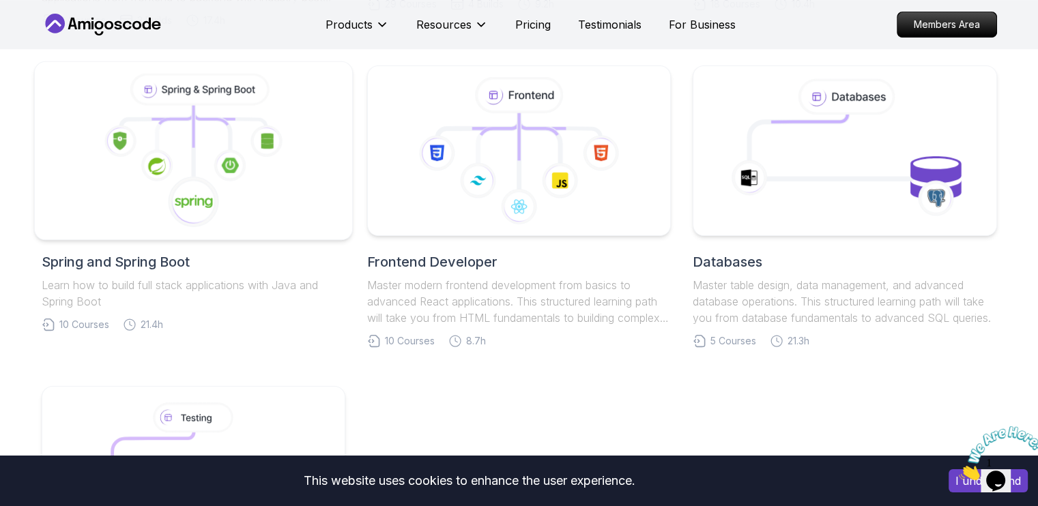 The height and width of the screenshot is (506, 1038). I want to click on a: Spring and Spring BootLearn how to build full stack applications with Java and Spring Boot10 Cour..., so click(193, 199).